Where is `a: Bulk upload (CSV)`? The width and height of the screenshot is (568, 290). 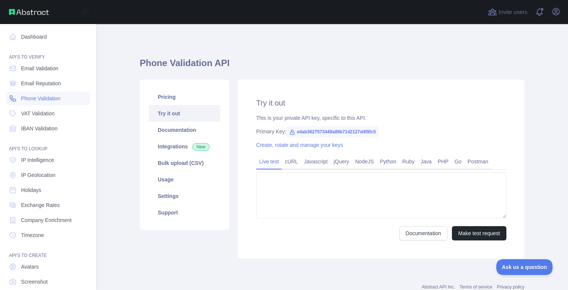
a: Bulk upload (CSV) is located at coordinates (185, 163).